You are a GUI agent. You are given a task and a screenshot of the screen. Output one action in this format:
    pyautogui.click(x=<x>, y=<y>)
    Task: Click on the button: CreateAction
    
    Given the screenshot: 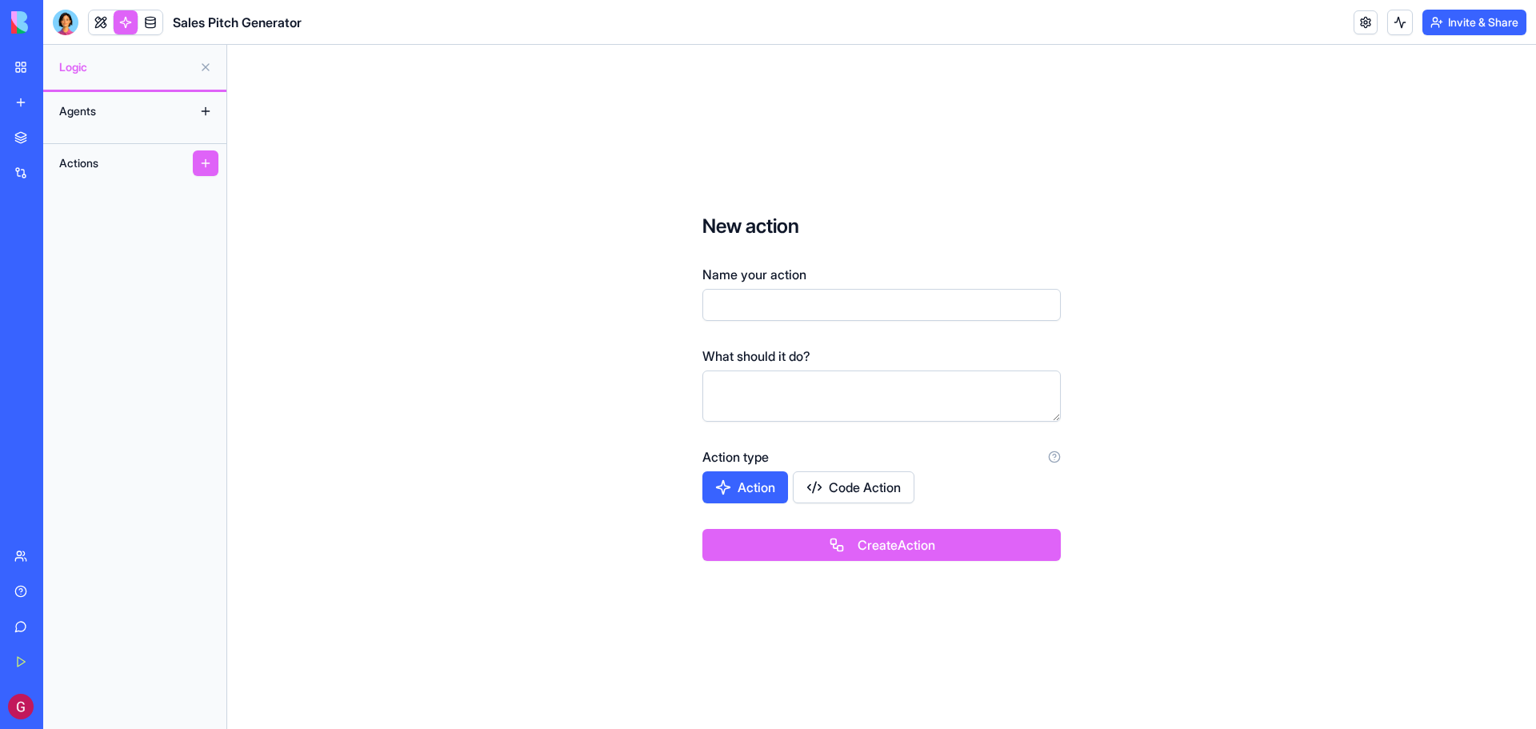 What is the action you would take?
    pyautogui.click(x=882, y=545)
    